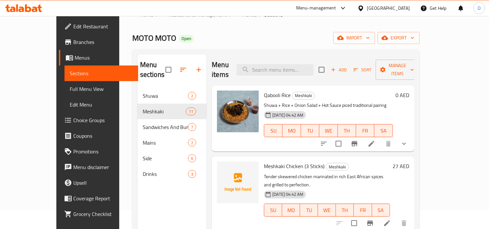 The image size is (489, 229). What do you see at coordinates (98, 167) in the screenshot?
I see `a: Menu disclaimer` at bounding box center [98, 167].